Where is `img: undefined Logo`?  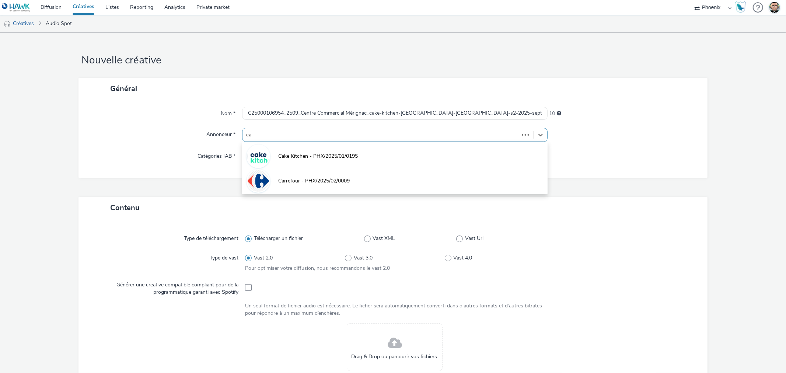 img: undefined Logo is located at coordinates (16, 7).